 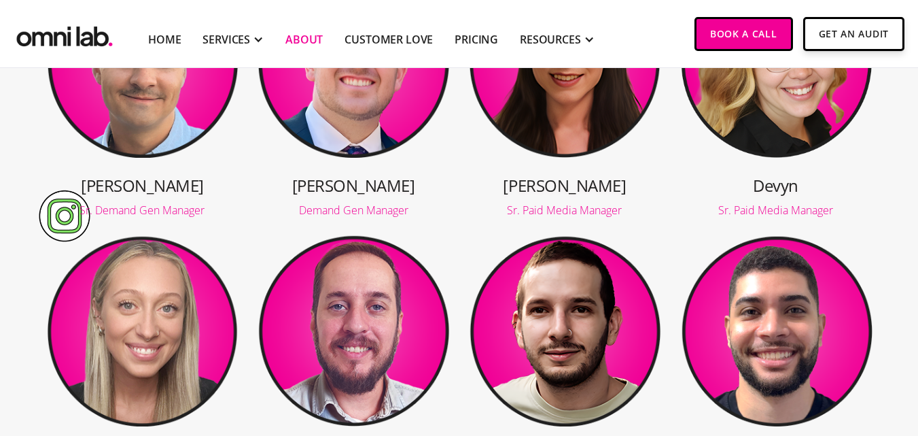 What do you see at coordinates (304, 39) in the screenshot?
I see `a: About` at bounding box center [304, 39].